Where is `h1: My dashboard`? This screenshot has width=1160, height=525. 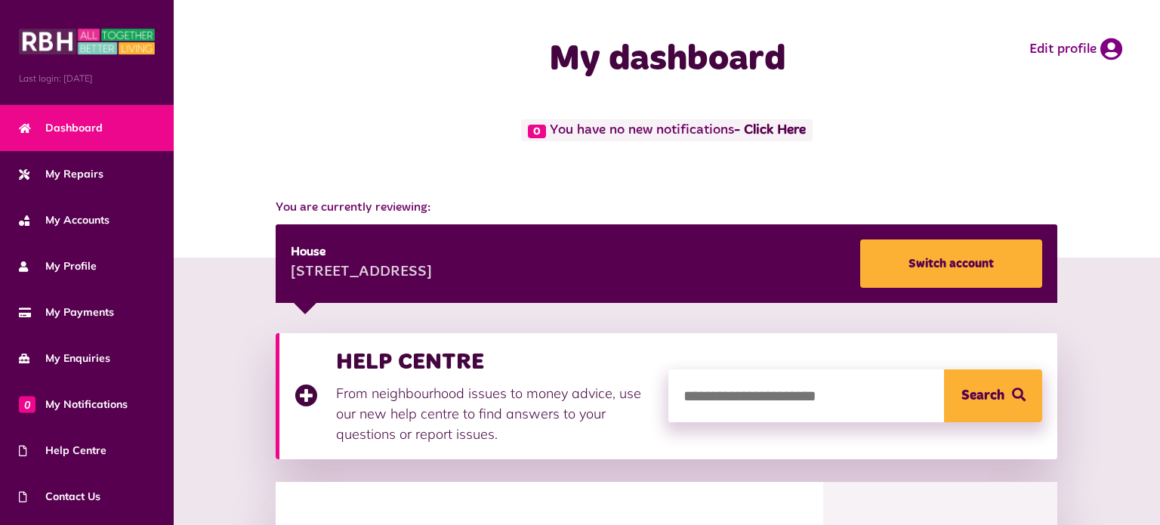
h1: My dashboard is located at coordinates (667, 60).